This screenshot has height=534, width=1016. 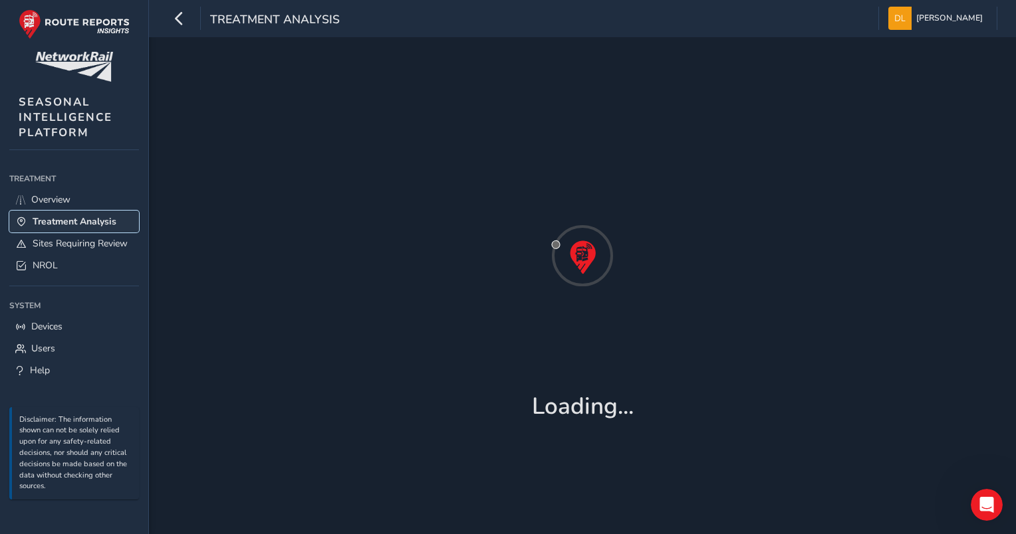 What do you see at coordinates (29, 60) in the screenshot?
I see `div: Profile image for Route-Reports` at bounding box center [29, 60].